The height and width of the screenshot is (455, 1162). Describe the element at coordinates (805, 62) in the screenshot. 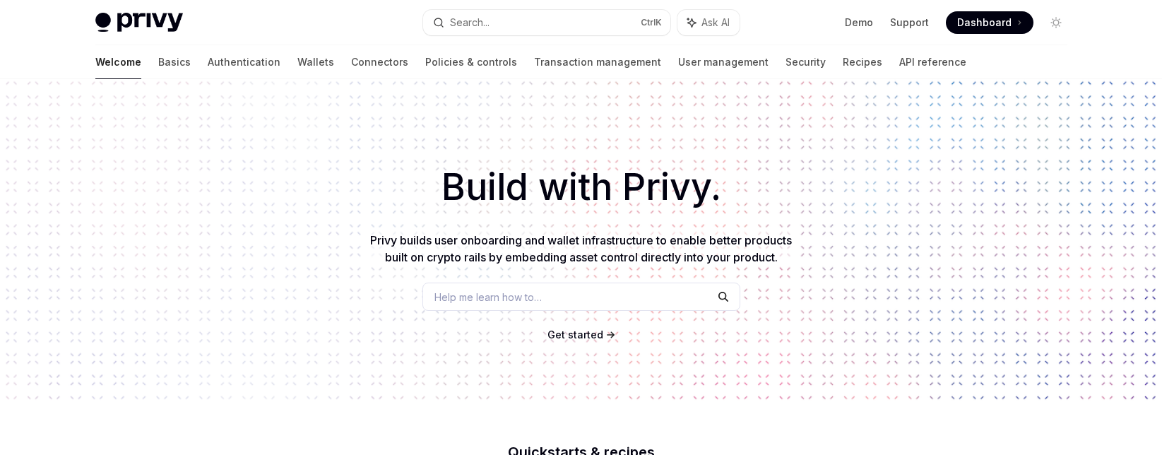

I see `a: Security` at that location.